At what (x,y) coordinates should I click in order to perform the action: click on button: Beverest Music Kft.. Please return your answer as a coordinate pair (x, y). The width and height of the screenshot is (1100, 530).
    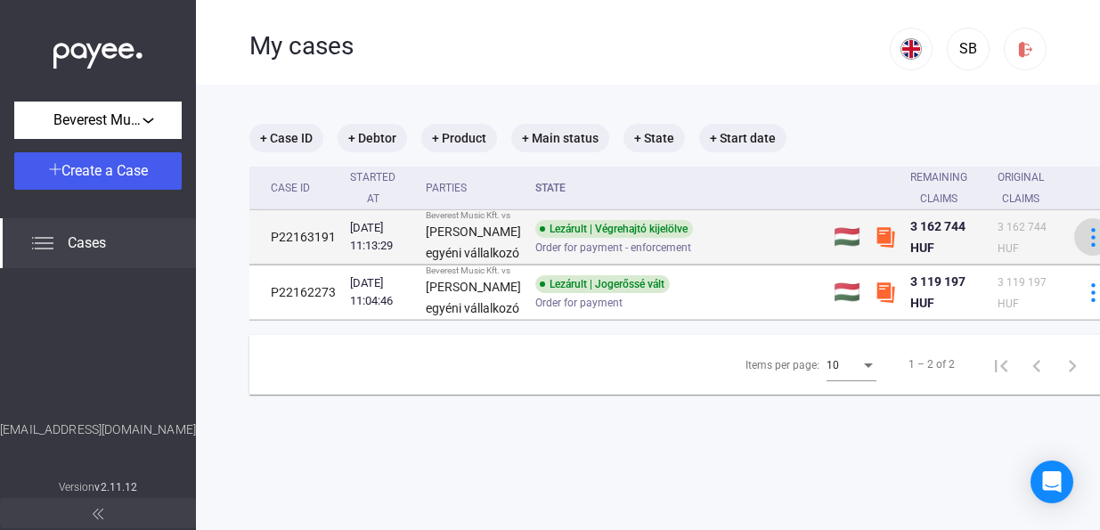
    Looking at the image, I should click on (98, 120).